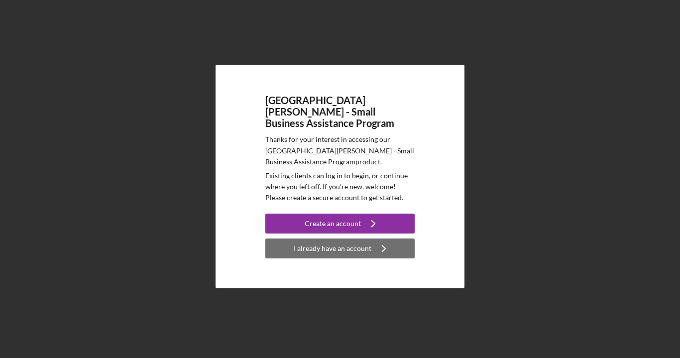  Describe the element at coordinates (332, 223) in the screenshot. I see `div: Create an account` at that location.